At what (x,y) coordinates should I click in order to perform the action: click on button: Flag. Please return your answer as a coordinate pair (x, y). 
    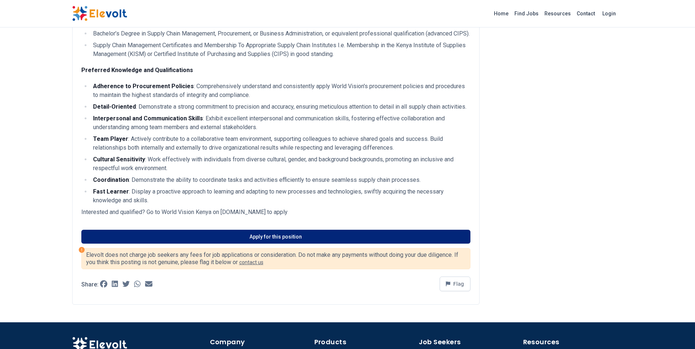
    Looking at the image, I should click on (455, 284).